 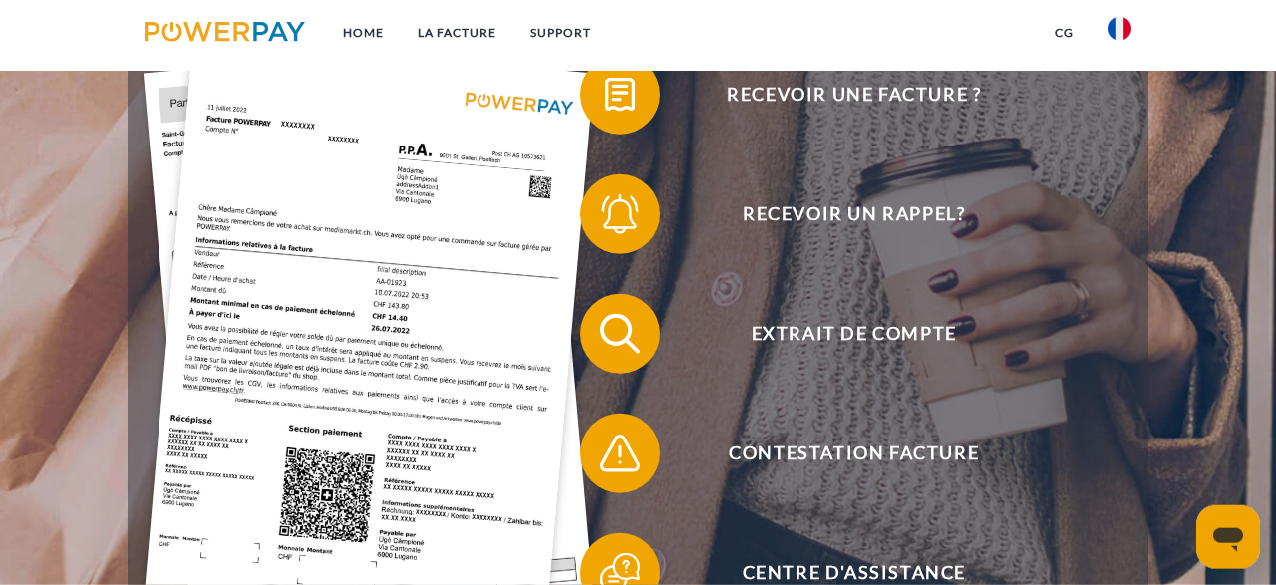 I want to click on img: fr, so click(x=1120, y=29).